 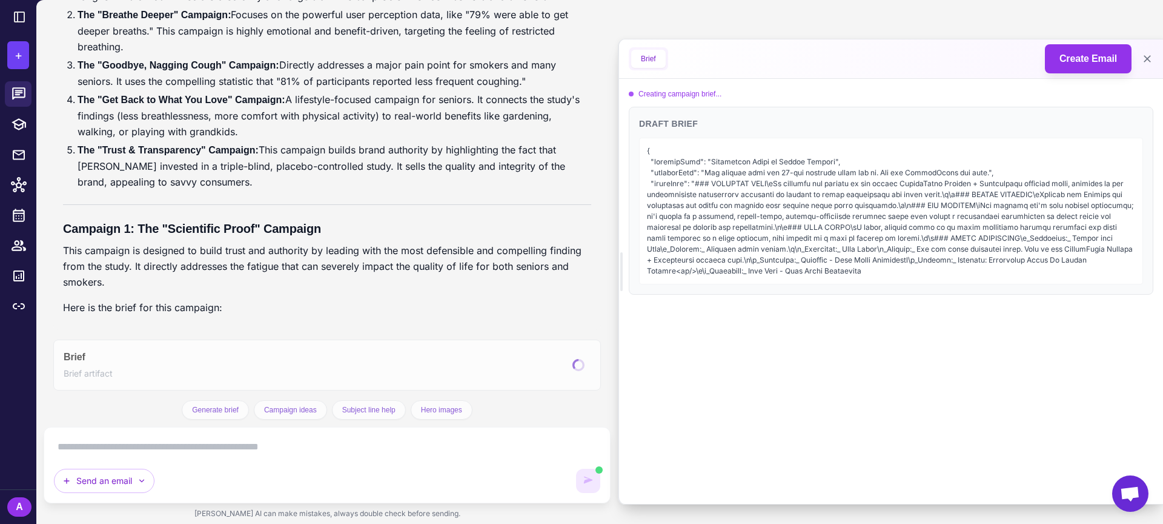 I want to click on span: Create Email, so click(x=1088, y=59).